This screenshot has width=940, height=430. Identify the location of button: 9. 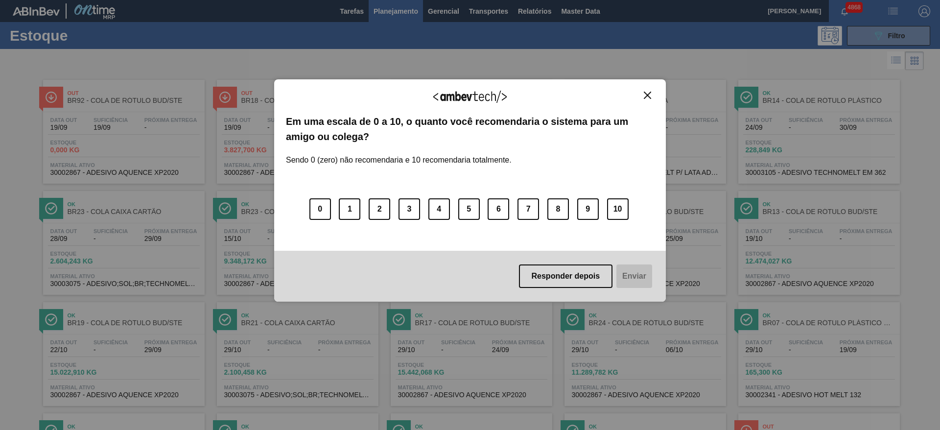
(588, 209).